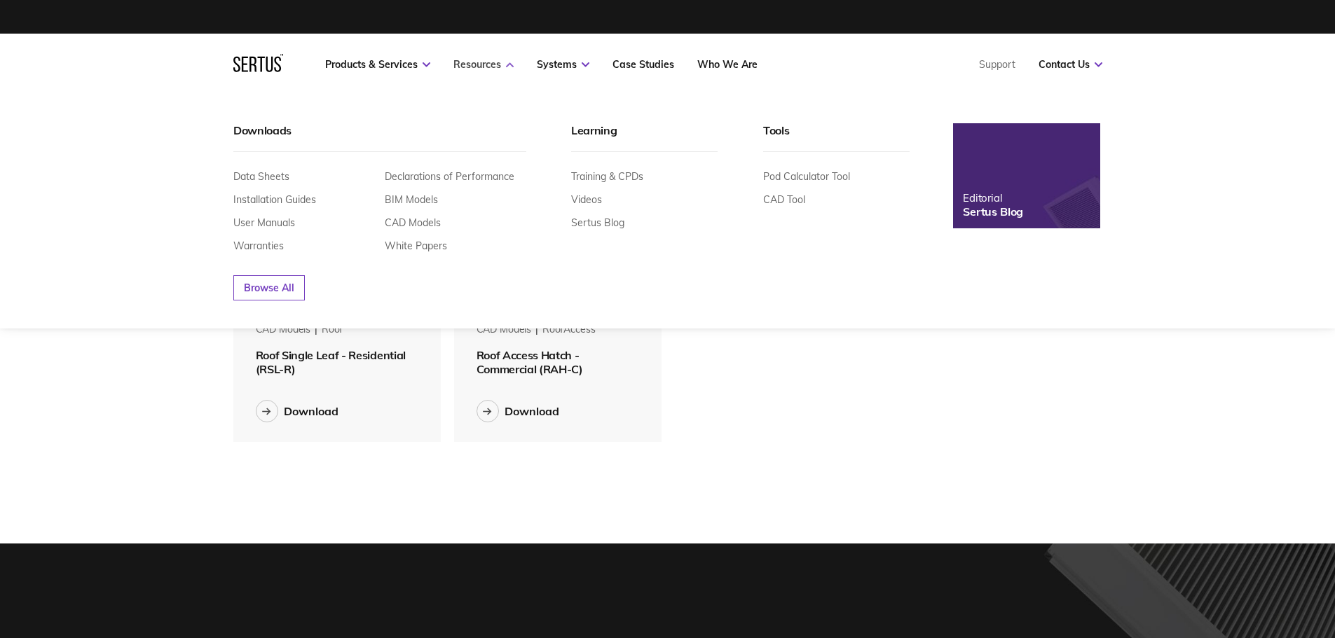  I want to click on span: Roof Single Leaf - Residential (RSL-R), so click(331, 362).